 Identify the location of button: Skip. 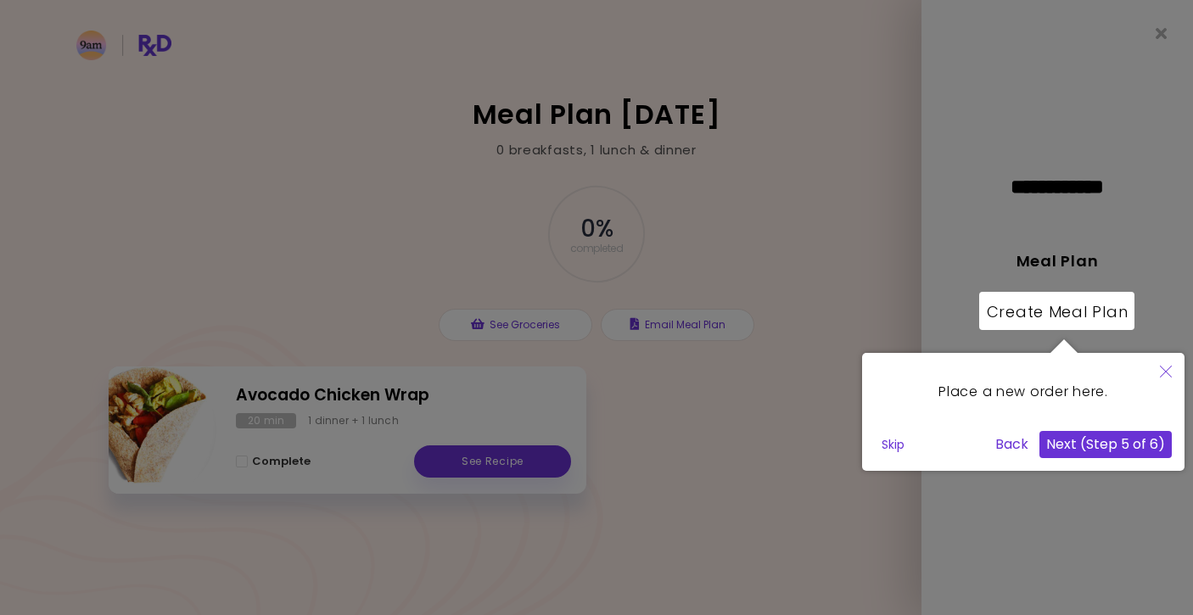
(893, 445).